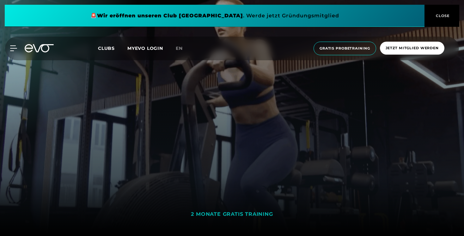  Describe the element at coordinates (183, 48) in the screenshot. I see `a: en` at that location.